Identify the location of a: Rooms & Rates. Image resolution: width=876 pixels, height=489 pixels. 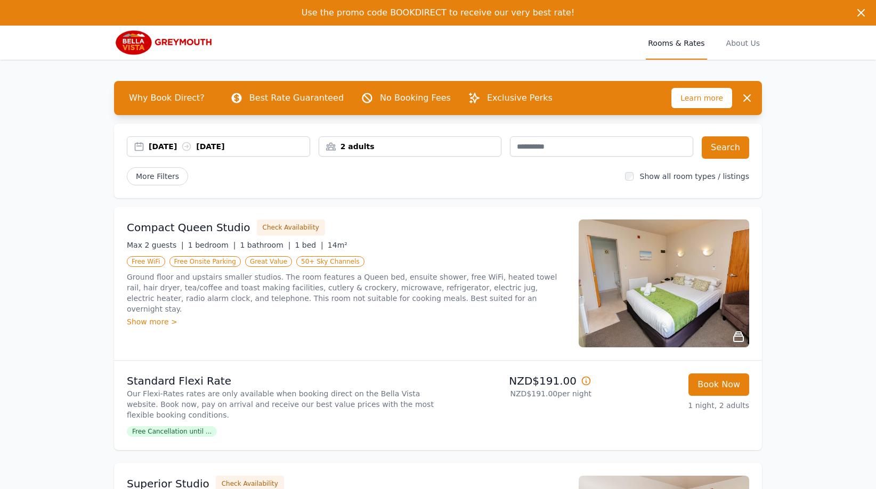
(676, 43).